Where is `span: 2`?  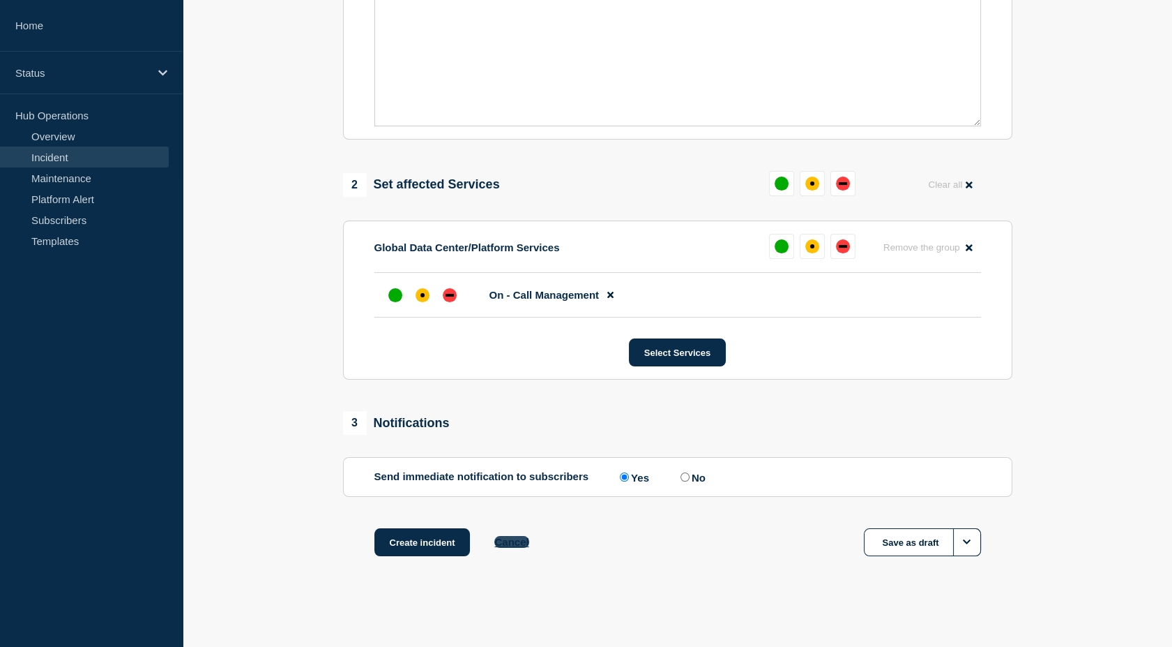 span: 2 is located at coordinates (355, 185).